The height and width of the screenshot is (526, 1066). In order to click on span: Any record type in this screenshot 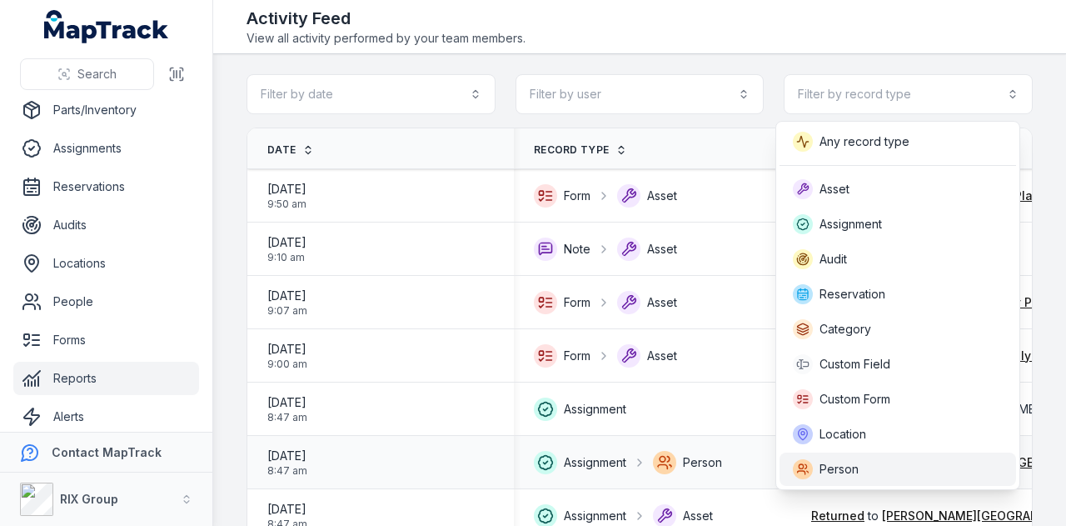, I will do `click(865, 142)`.